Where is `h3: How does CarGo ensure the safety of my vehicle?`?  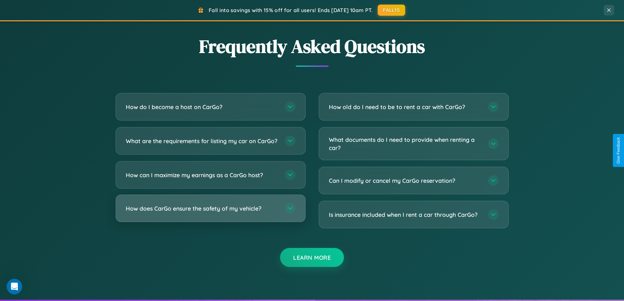
h3: How does CarGo ensure the safety of my vehicle? is located at coordinates (202, 208).